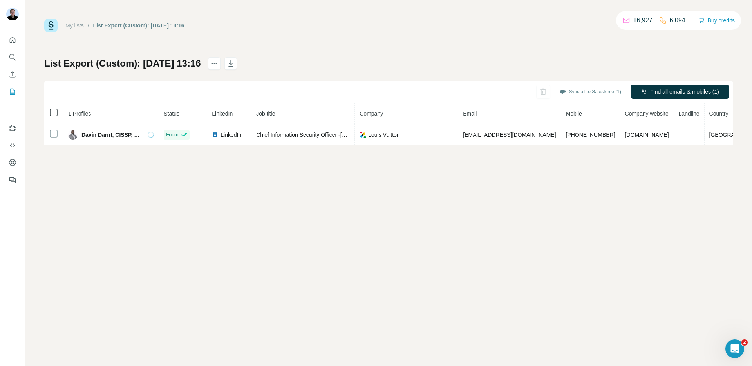 Image resolution: width=752 pixels, height=366 pixels. What do you see at coordinates (384, 135) in the screenshot?
I see `span: Louis Vuitton` at bounding box center [384, 135].